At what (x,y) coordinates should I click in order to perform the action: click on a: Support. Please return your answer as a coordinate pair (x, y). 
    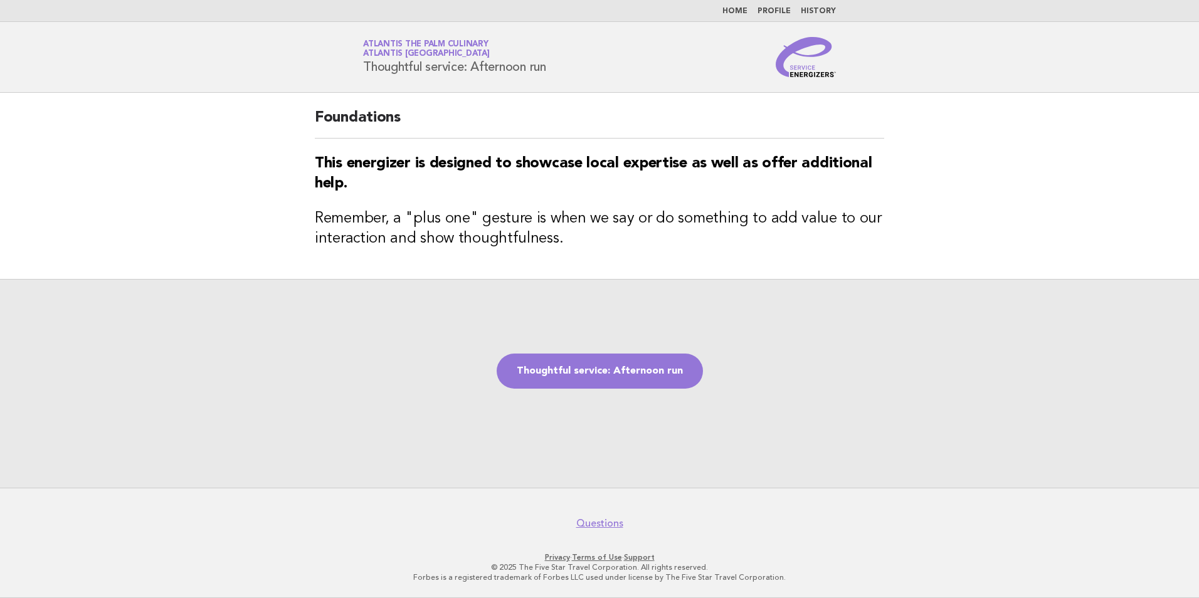
    Looking at the image, I should click on (639, 557).